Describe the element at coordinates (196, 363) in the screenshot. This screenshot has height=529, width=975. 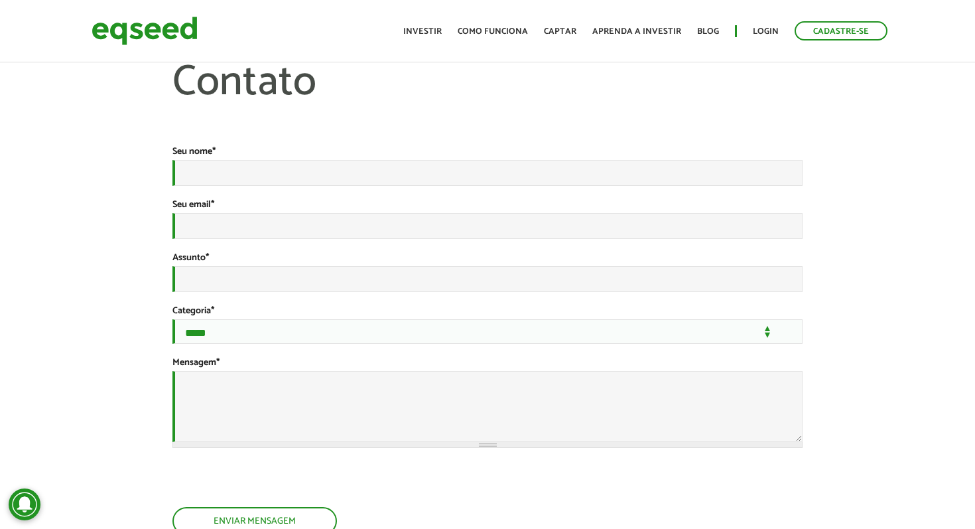
I see `label: Mensagem` at that location.